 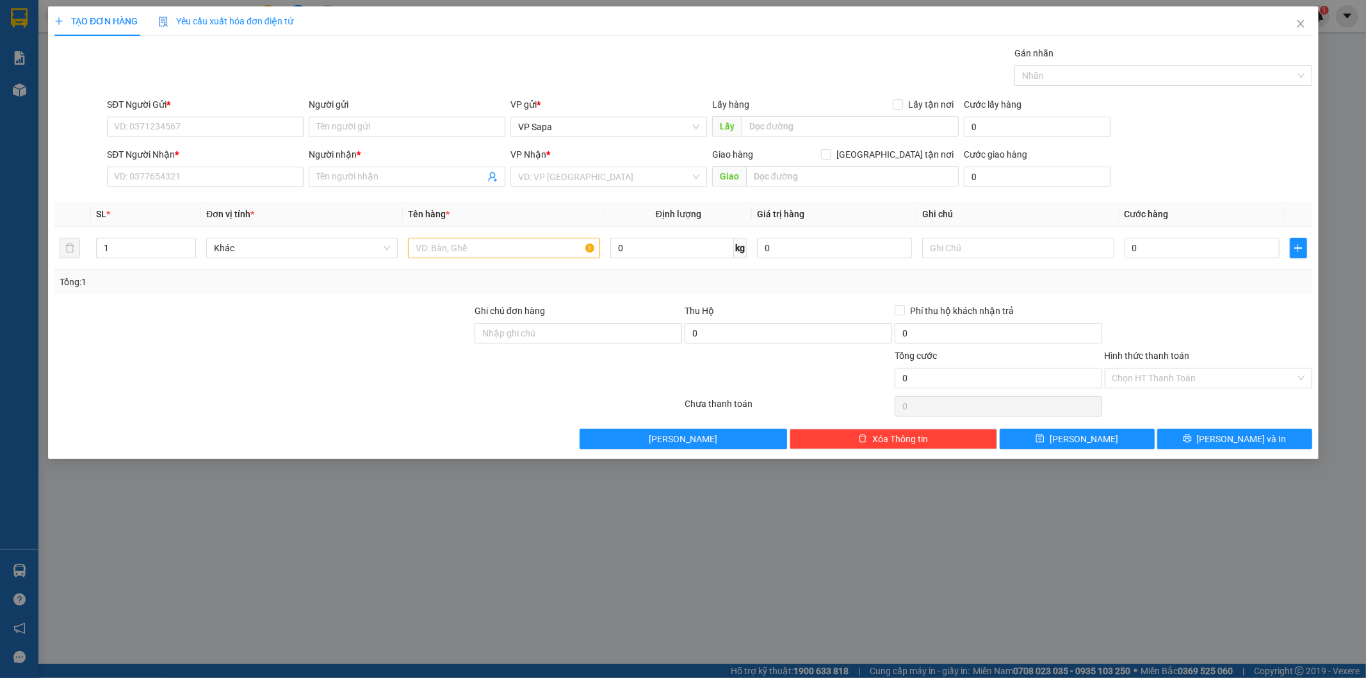 What do you see at coordinates (608, 104) in the screenshot?
I see `div: VP gửi` at bounding box center [608, 104].